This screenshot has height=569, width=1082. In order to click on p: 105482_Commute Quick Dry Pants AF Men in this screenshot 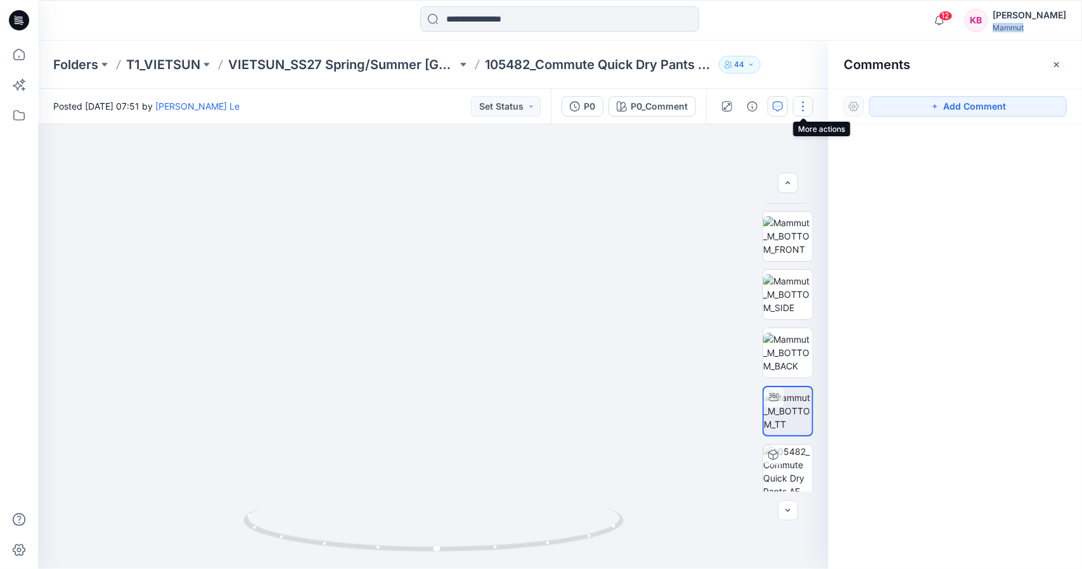, I will do `click(599, 65)`.